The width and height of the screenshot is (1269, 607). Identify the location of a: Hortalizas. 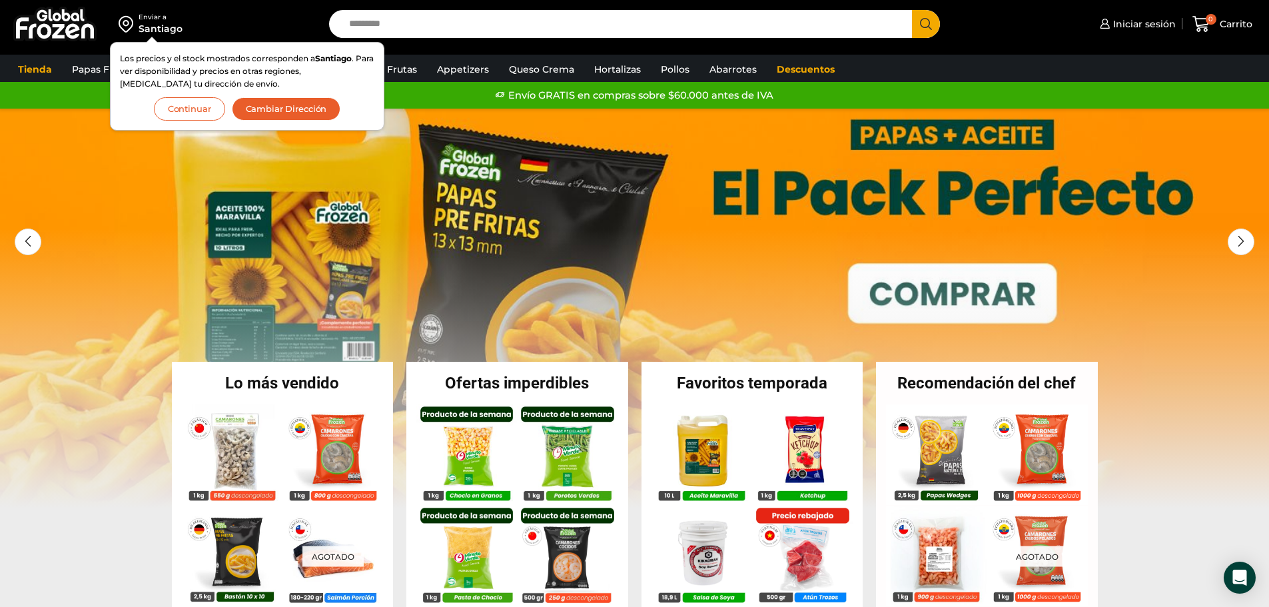
(617, 69).